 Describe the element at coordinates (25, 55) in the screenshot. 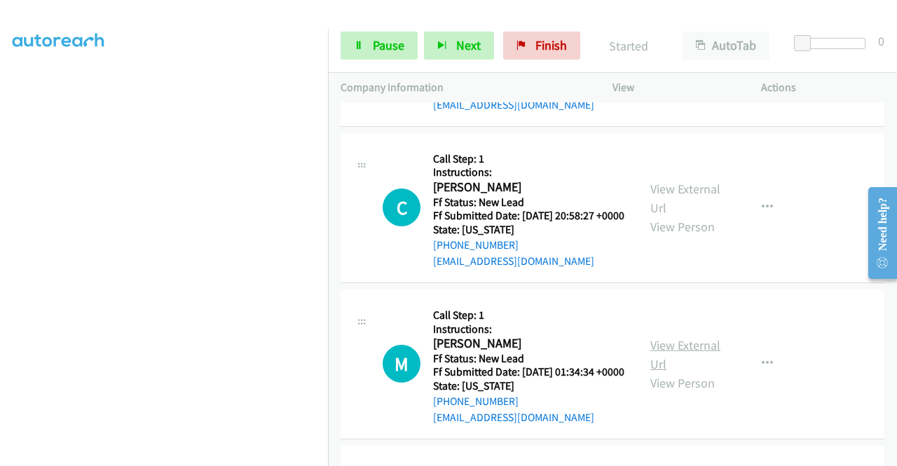

I see `div: Open Resource Center` at that location.